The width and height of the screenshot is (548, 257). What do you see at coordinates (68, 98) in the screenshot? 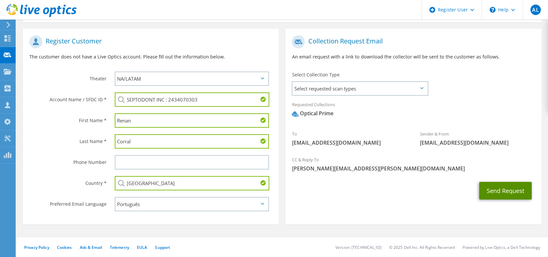
I see `label: Account Name / SFDC ID *` at bounding box center [68, 98].